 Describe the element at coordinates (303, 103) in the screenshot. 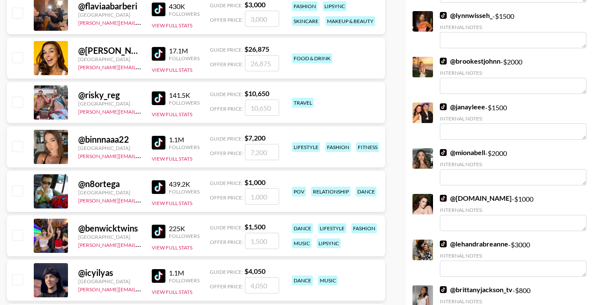

I see `div: travel` at that location.